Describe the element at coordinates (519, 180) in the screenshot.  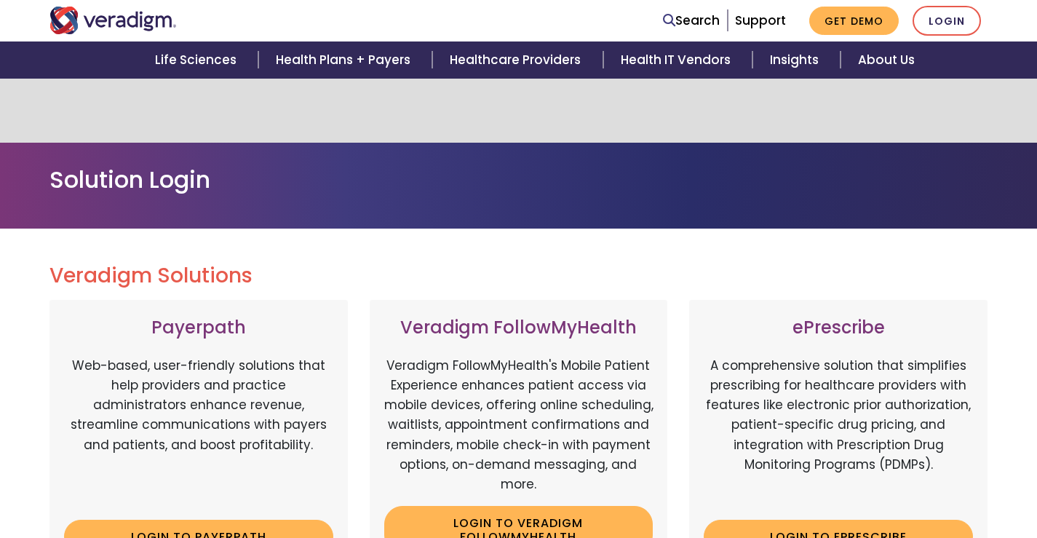
I see `h1: Solution Login` at that location.